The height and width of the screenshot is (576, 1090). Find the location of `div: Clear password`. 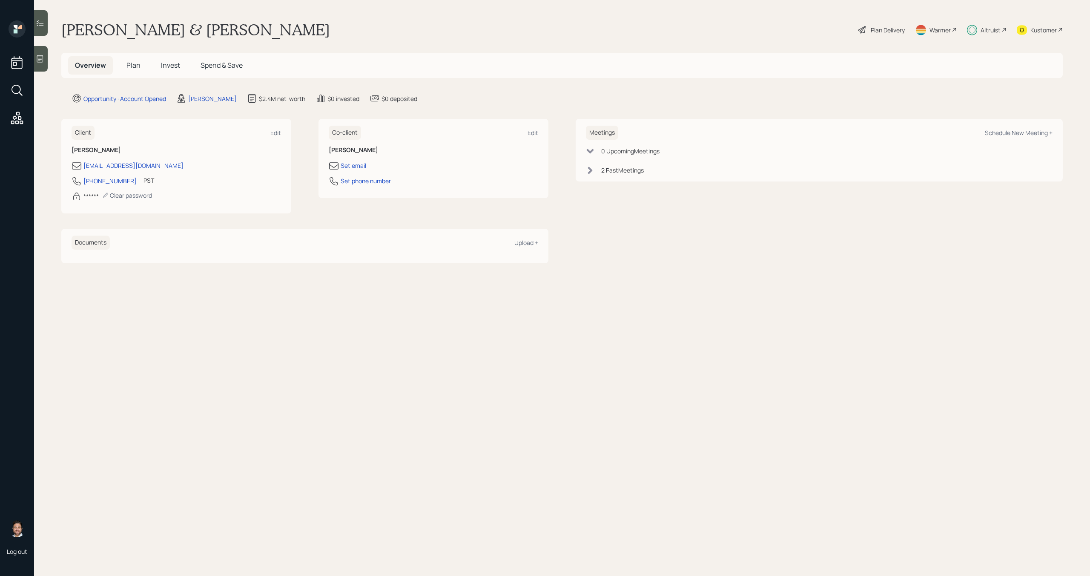

div: Clear password is located at coordinates (127, 195).